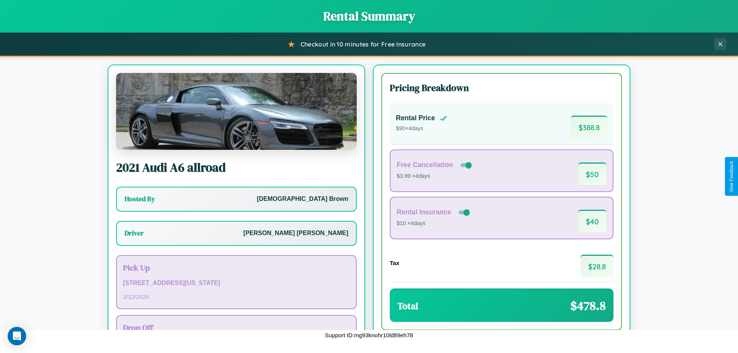 Image resolution: width=738 pixels, height=353 pixels. I want to click on span: Checkout in 10 minutes for Free Insurance, so click(363, 44).